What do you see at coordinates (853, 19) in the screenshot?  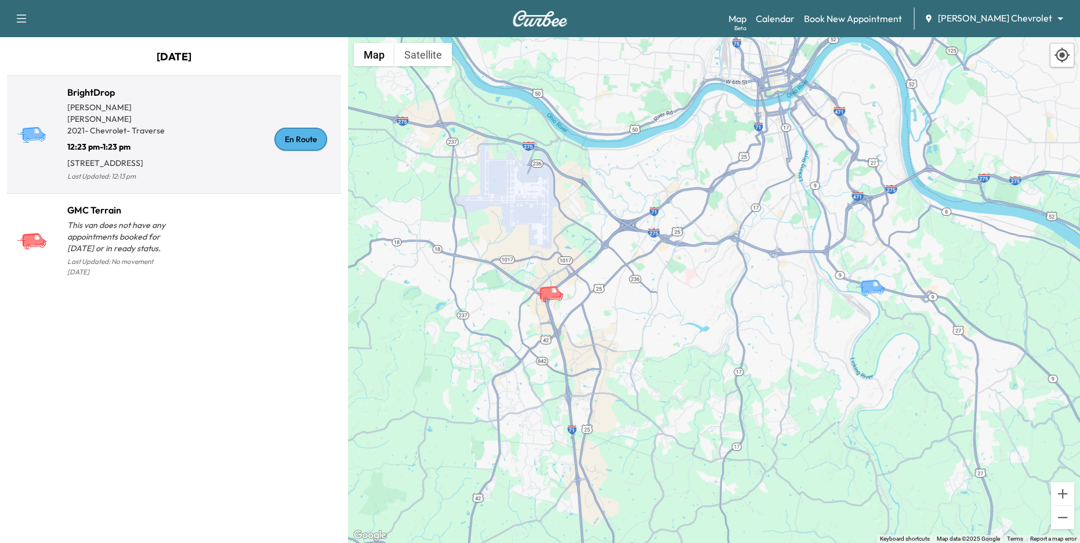 I see `a: Book New Appointment` at bounding box center [853, 19].